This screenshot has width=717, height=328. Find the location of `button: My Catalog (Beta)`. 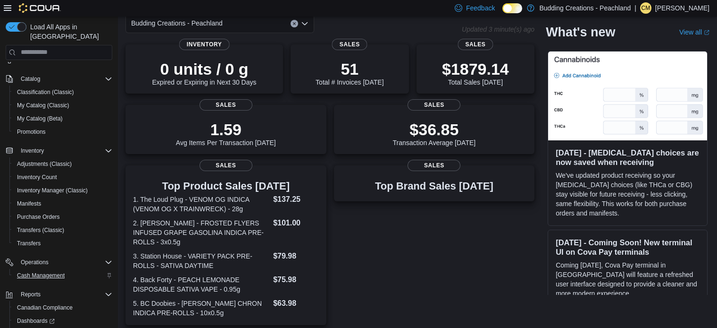

button: My Catalog (Beta) is located at coordinates (63, 118).